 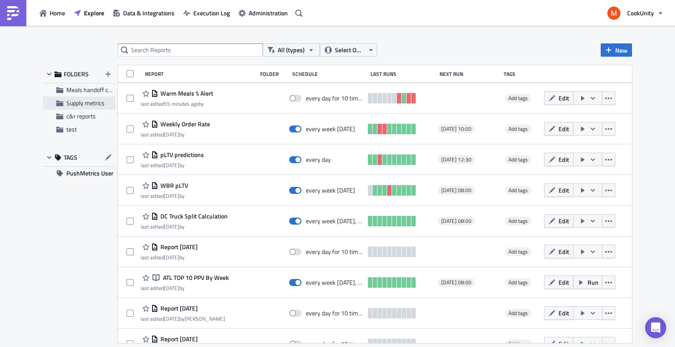 What do you see at coordinates (522, 74) in the screenshot?
I see `div: Tags` at bounding box center [522, 74].